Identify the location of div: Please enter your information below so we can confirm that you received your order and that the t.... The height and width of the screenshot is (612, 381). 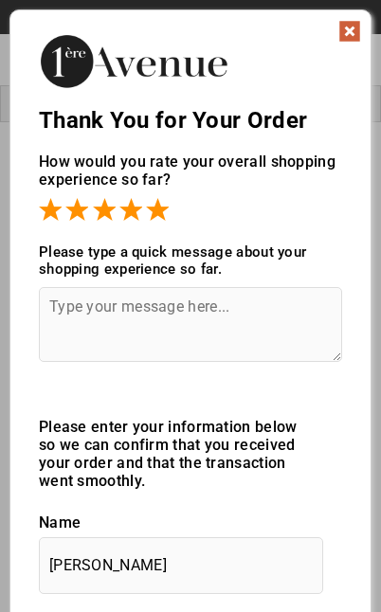
(190, 454).